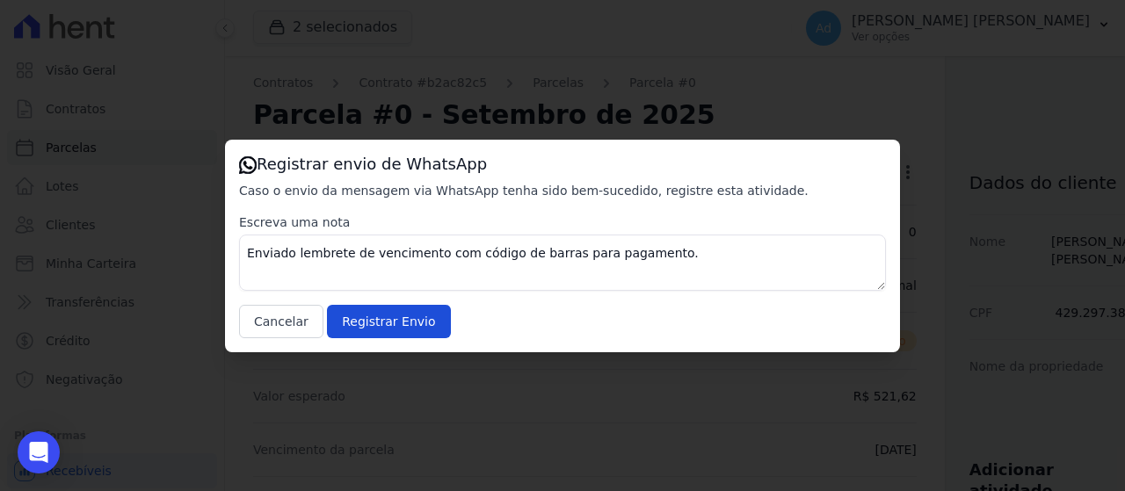  Describe the element at coordinates (562, 191) in the screenshot. I see `p: Caso o envio da mensagem via WhatsApp tenha sido bem-sucedido, registre esta atividade.` at that location.